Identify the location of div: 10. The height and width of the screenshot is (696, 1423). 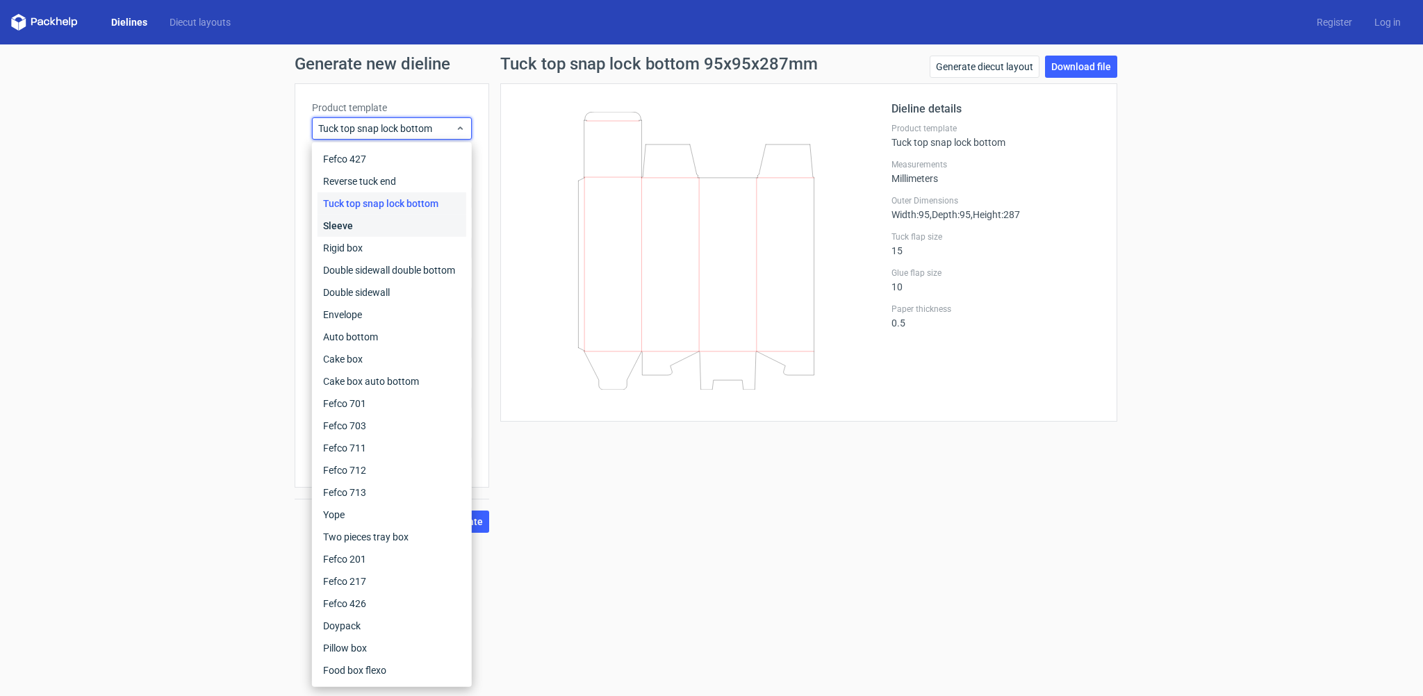
(996, 280).